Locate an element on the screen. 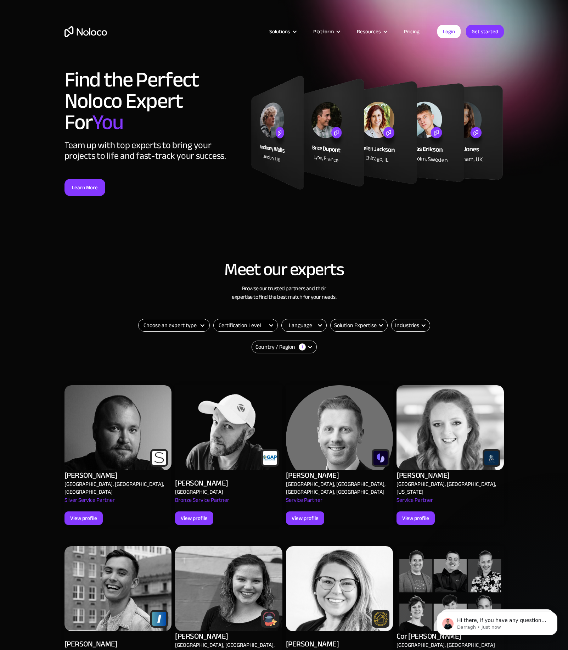  img: Profile image for Darragh is located at coordinates (22, 27).